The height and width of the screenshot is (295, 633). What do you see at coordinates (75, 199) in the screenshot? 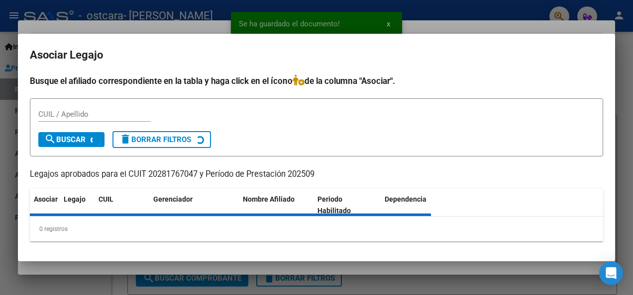
I see `span: Legajo` at bounding box center [75, 199].